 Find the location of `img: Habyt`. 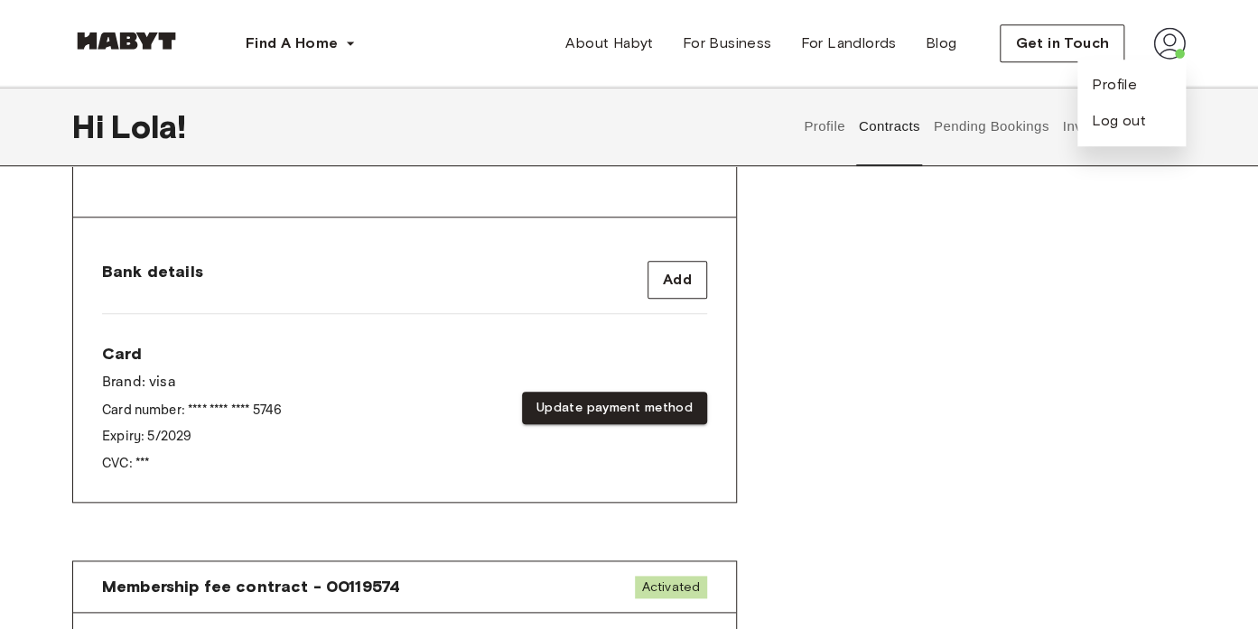

img: Habyt is located at coordinates (126, 41).